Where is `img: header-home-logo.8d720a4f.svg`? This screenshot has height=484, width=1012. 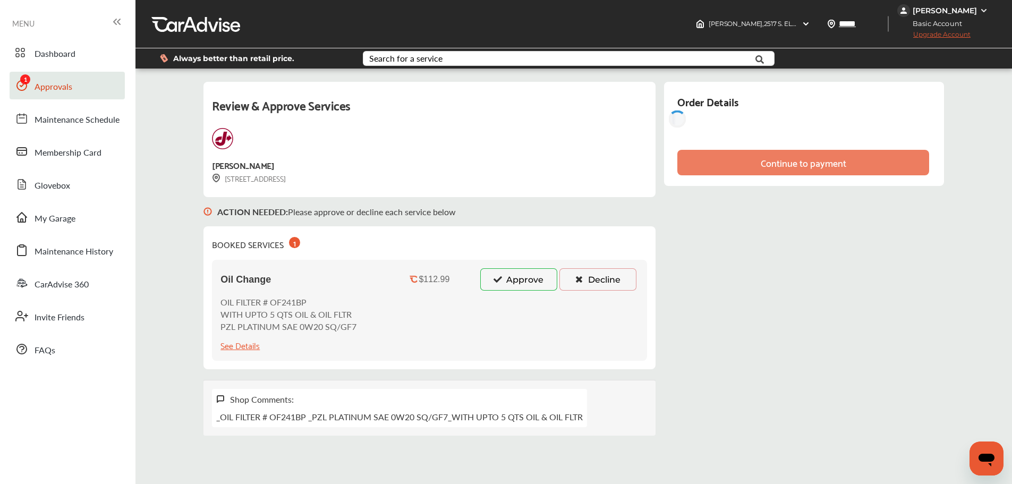
img: header-home-logo.8d720a4f.svg is located at coordinates (700, 24).